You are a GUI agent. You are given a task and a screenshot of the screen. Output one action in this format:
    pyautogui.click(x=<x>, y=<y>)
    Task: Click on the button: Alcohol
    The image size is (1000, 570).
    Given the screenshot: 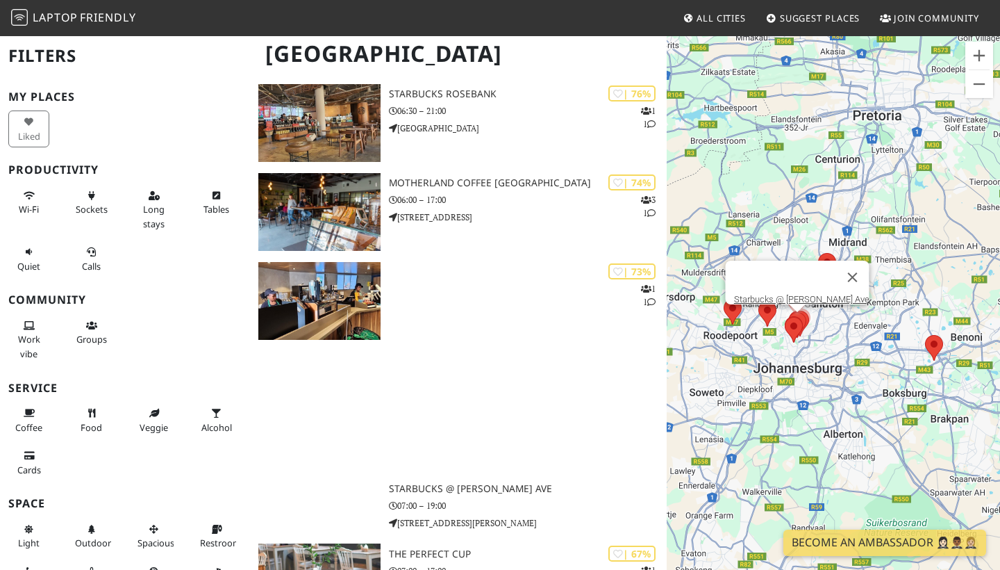 What is the action you would take?
    pyautogui.click(x=216, y=420)
    